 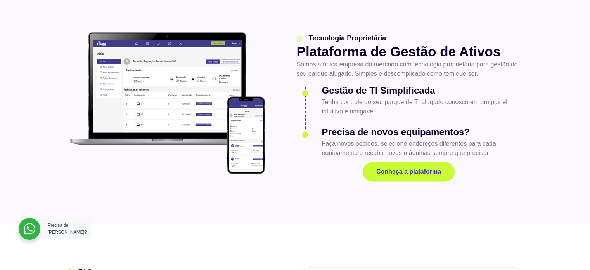 I want to click on p: Somos a única empresa do mercado com tecnologia proprietária para gestão do seu parque alugado. S..., so click(x=409, y=69).